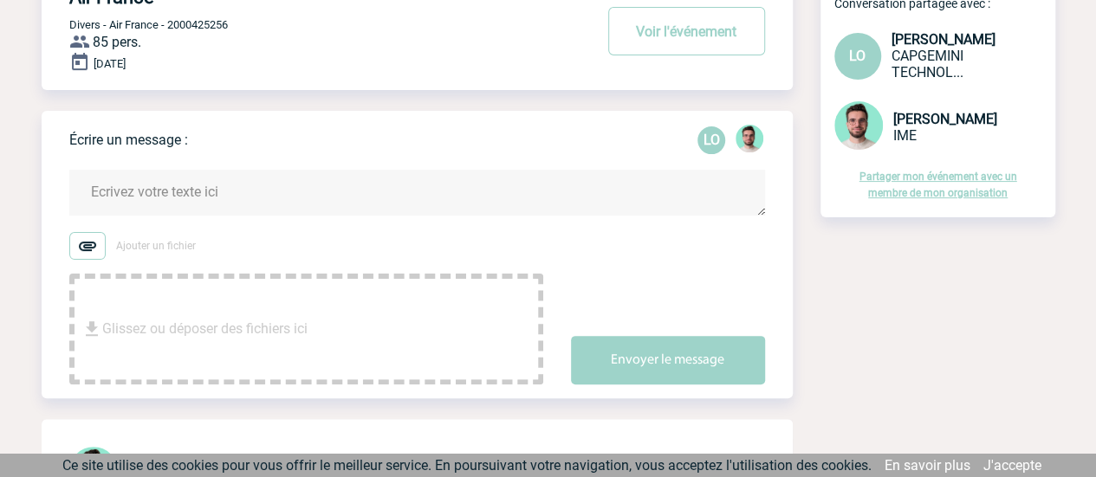  What do you see at coordinates (204, 329) in the screenshot?
I see `span: Glissez ou déposer des fichiers ici` at bounding box center [204, 329].